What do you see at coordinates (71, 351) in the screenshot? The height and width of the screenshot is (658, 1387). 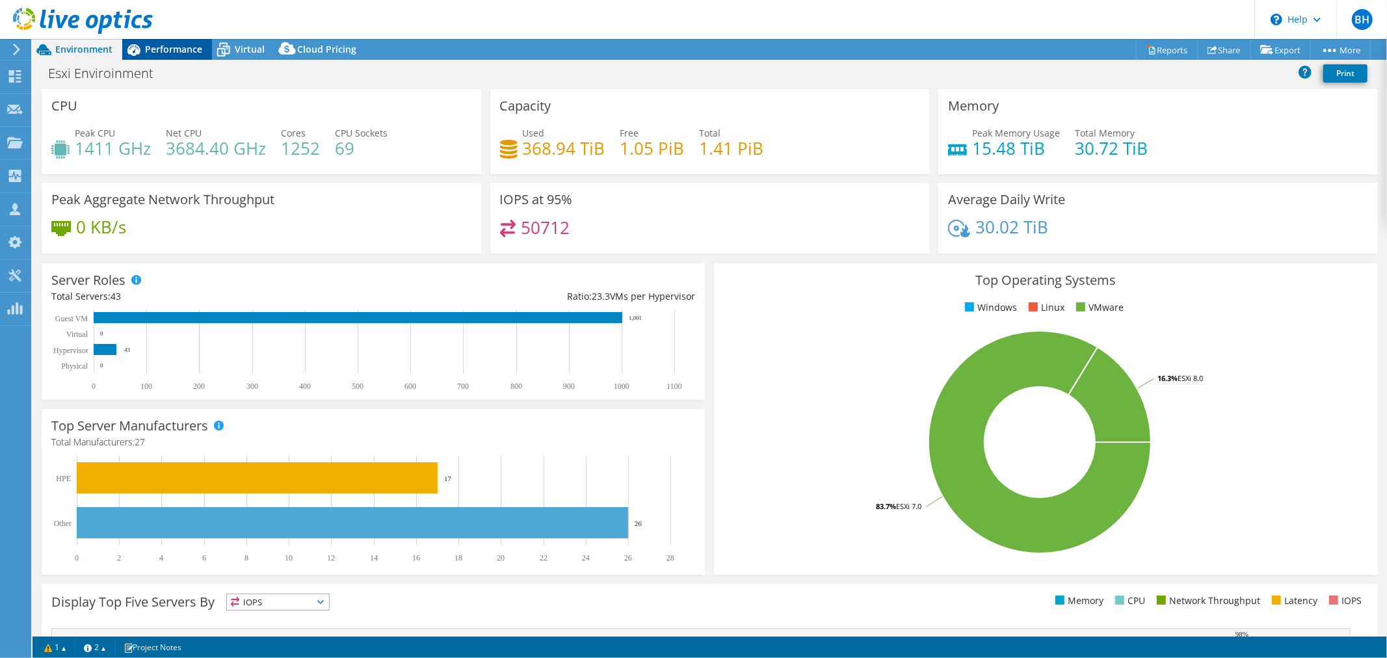 I see `text: Hypervisor` at bounding box center [71, 351].